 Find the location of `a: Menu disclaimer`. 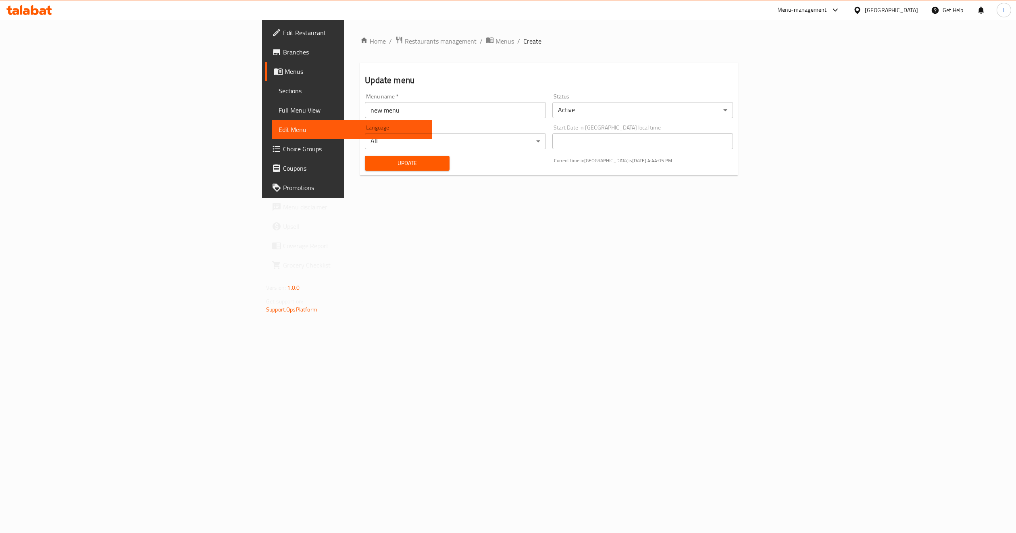

a: Menu disclaimer is located at coordinates (348, 207).